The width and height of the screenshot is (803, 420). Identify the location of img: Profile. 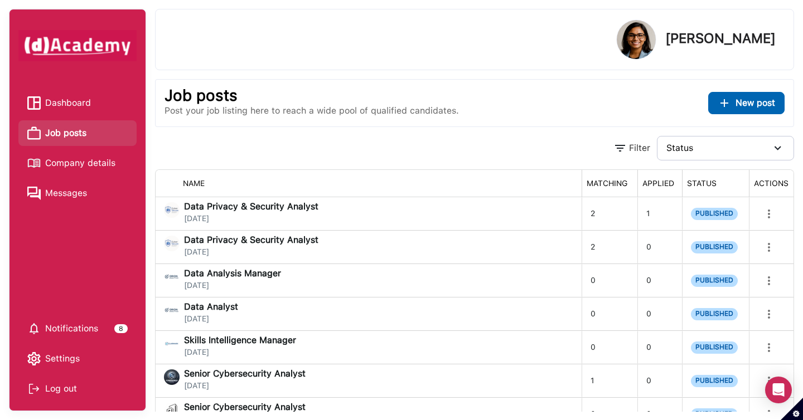
(636, 40).